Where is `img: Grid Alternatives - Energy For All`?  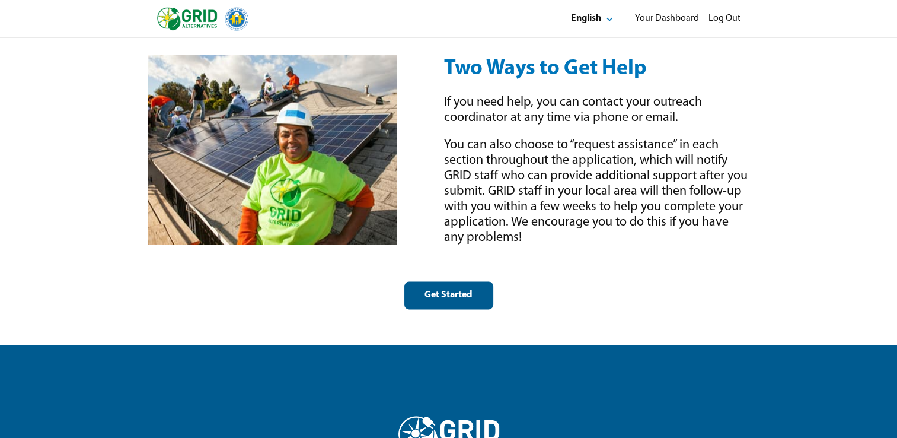
img: Grid Alternatives - Energy For All is located at coordinates (272, 149).